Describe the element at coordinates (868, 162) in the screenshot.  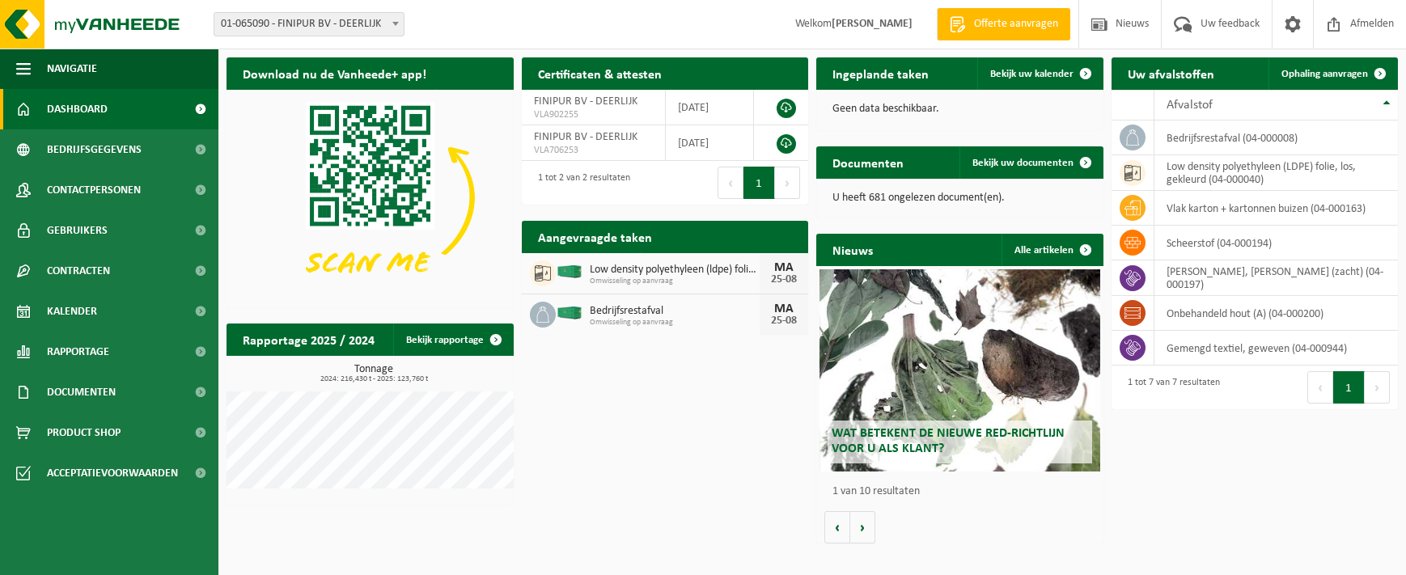
I see `h2: Documenten` at that location.